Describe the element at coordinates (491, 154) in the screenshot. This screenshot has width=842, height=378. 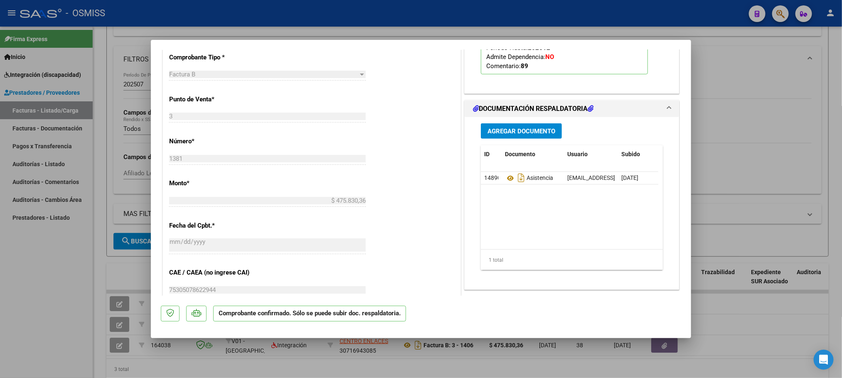
I see `datatable-header-cell: ID` at that location.